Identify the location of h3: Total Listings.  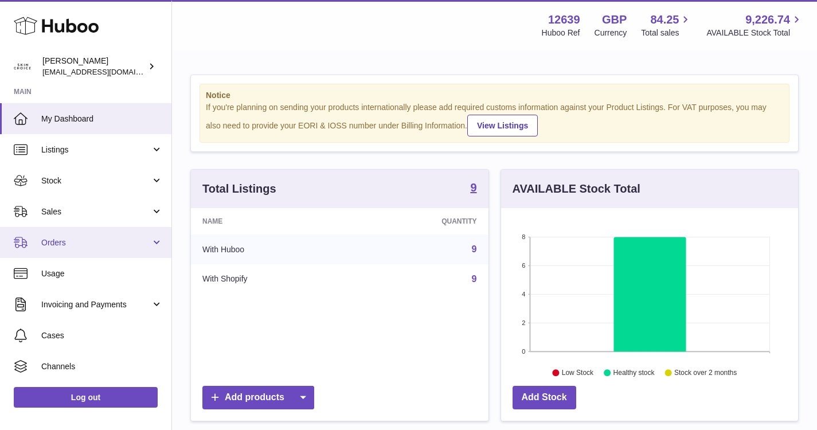
(239, 189).